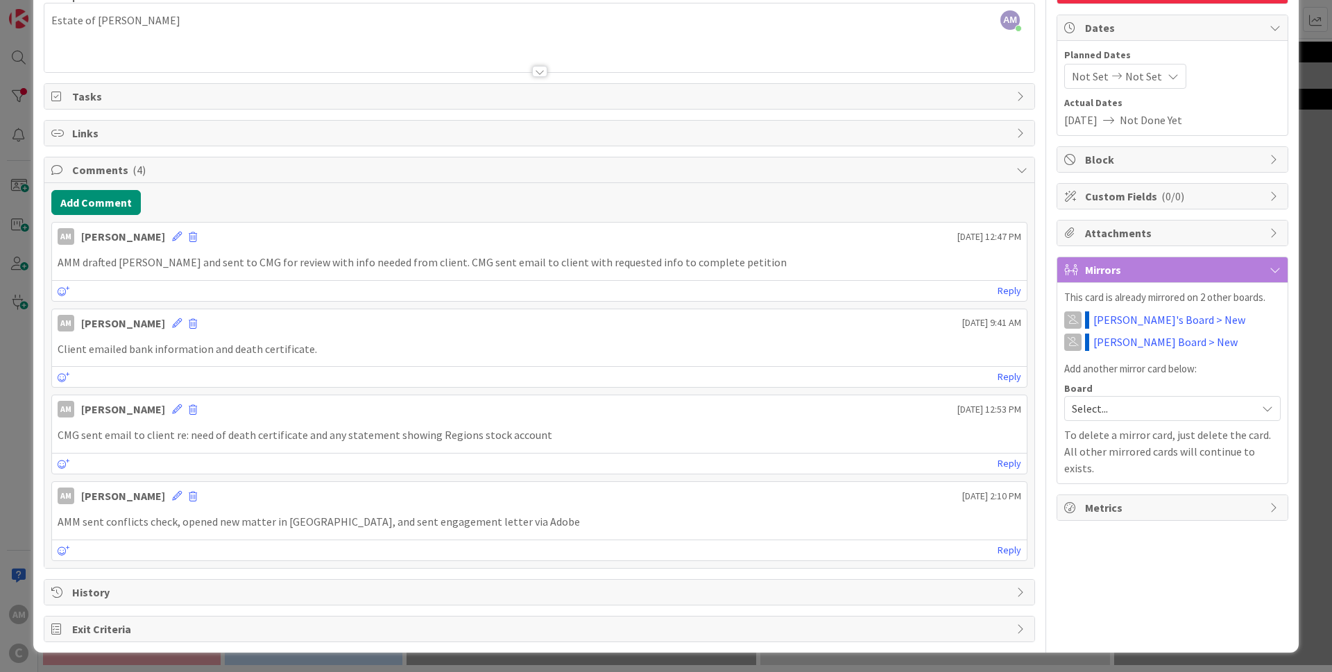 This screenshot has width=1332, height=672. Describe the element at coordinates (1173, 55) in the screenshot. I see `span: Planned Dates` at that location.